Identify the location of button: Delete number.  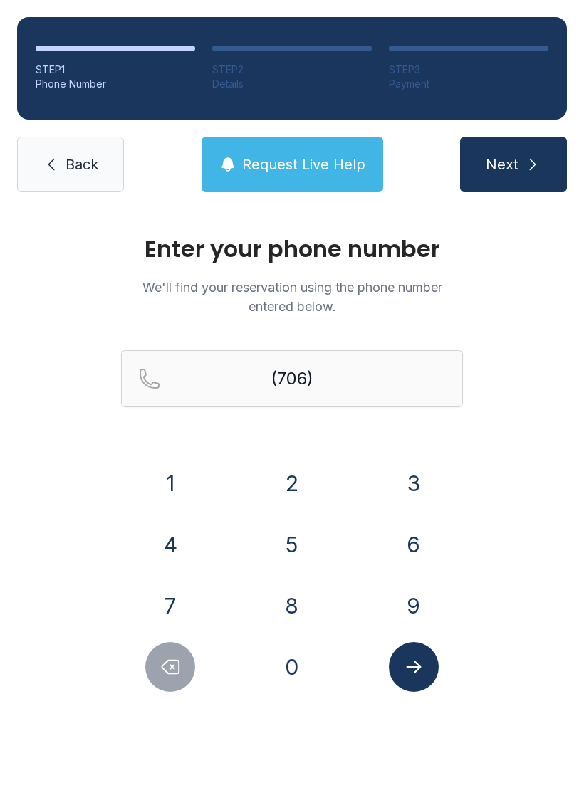
(170, 667).